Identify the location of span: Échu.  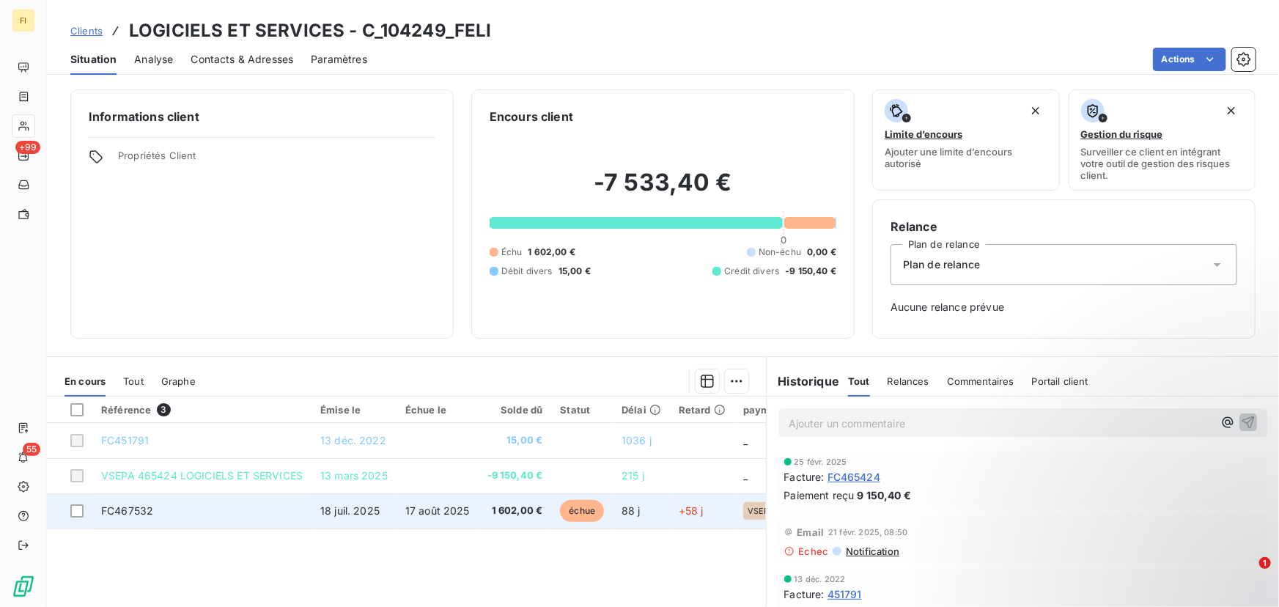
(511, 252).